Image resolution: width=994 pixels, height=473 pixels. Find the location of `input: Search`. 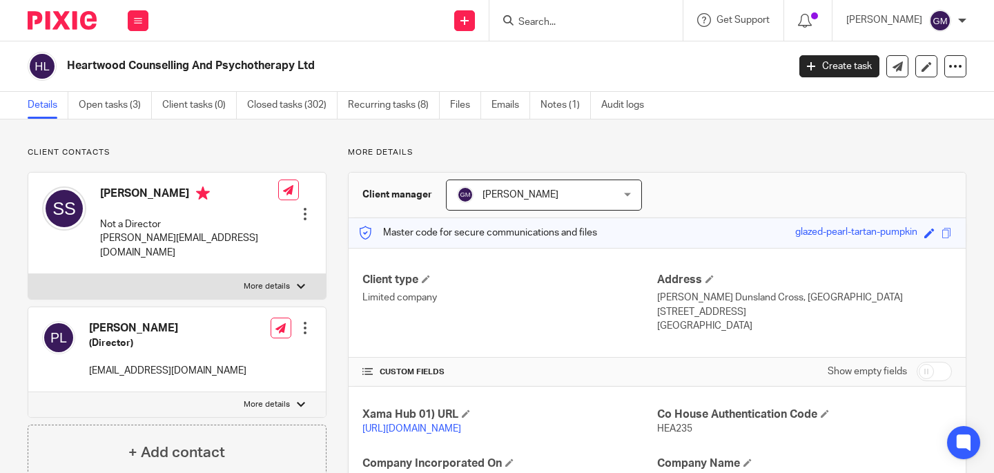

input: Search is located at coordinates (579, 23).